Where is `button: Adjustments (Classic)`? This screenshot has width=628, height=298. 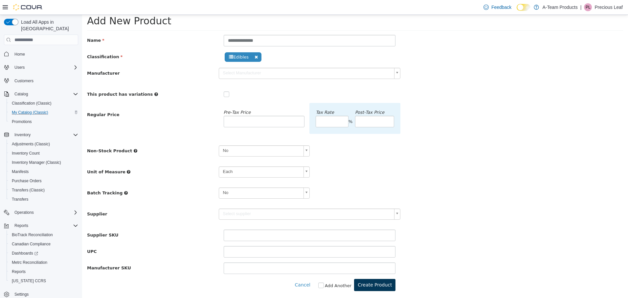 button: Adjustments (Classic) is located at coordinates (44, 144).